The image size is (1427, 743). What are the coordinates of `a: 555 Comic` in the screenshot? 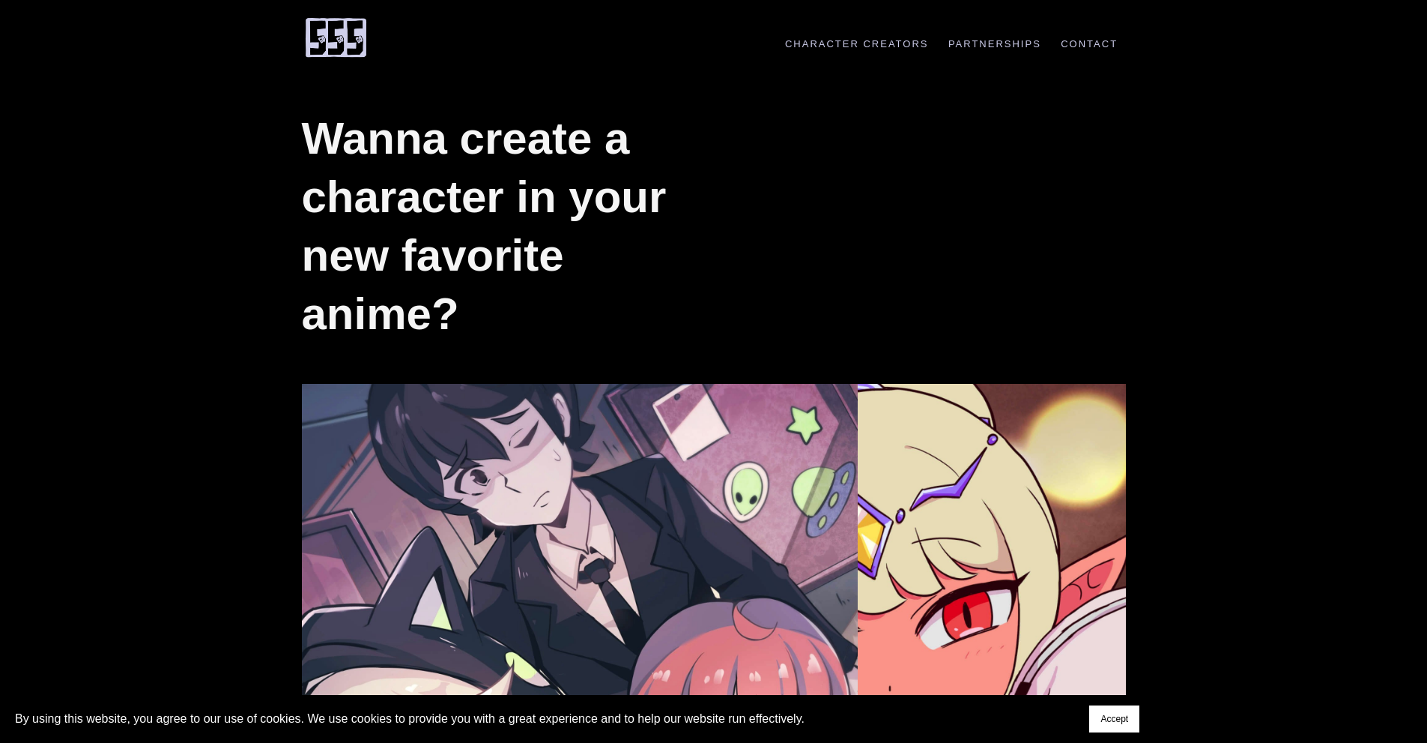 It's located at (336, 34).